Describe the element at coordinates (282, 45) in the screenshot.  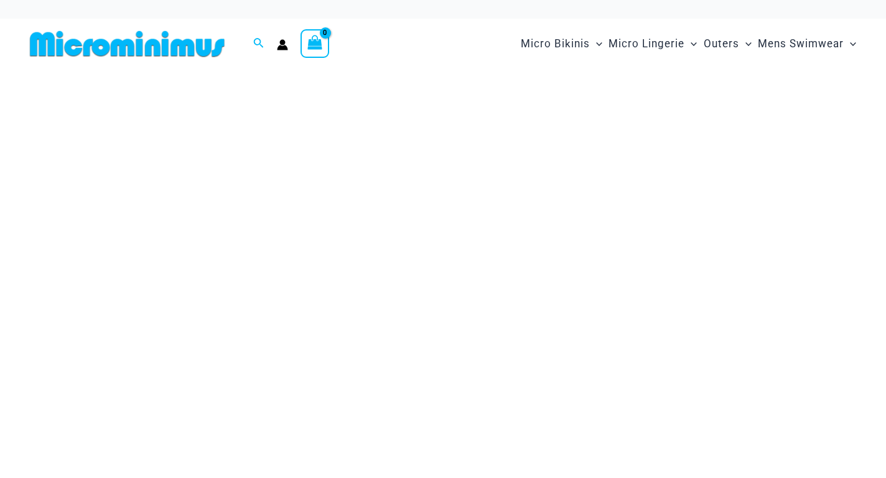
I see `a: Account icon link` at that location.